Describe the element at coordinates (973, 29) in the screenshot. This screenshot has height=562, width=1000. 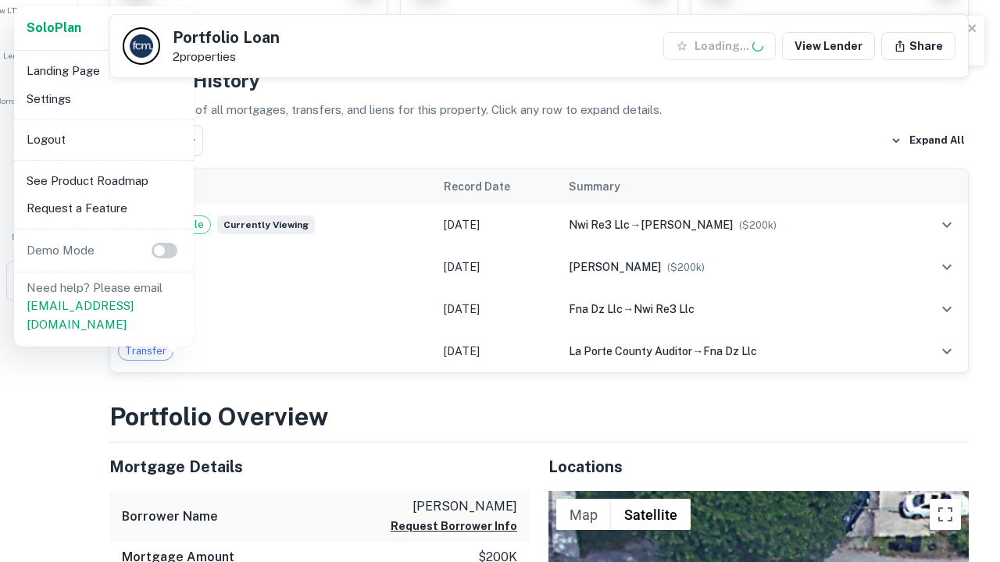
I see `button: close` at that location.